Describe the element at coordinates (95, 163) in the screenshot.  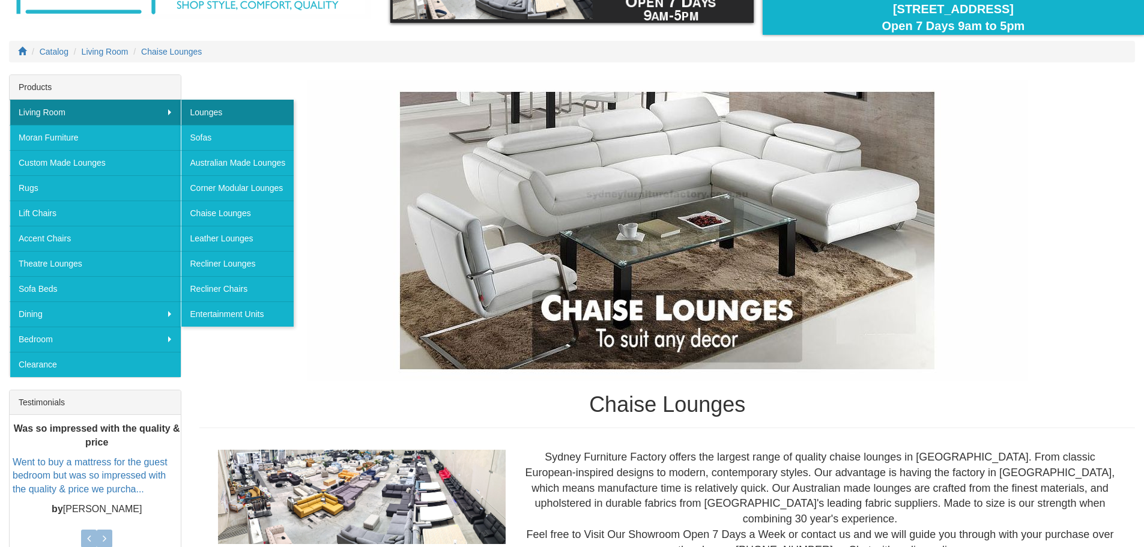
I see `a: Custom Made Lounges` at that location.